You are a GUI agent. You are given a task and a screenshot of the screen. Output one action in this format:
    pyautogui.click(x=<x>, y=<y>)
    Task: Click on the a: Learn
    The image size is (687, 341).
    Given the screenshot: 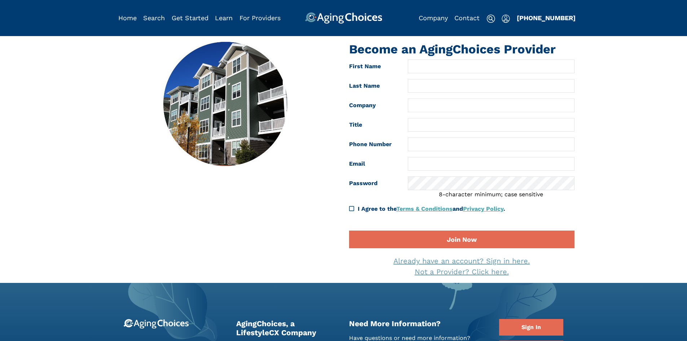 What is the action you would take?
    pyautogui.click(x=224, y=18)
    